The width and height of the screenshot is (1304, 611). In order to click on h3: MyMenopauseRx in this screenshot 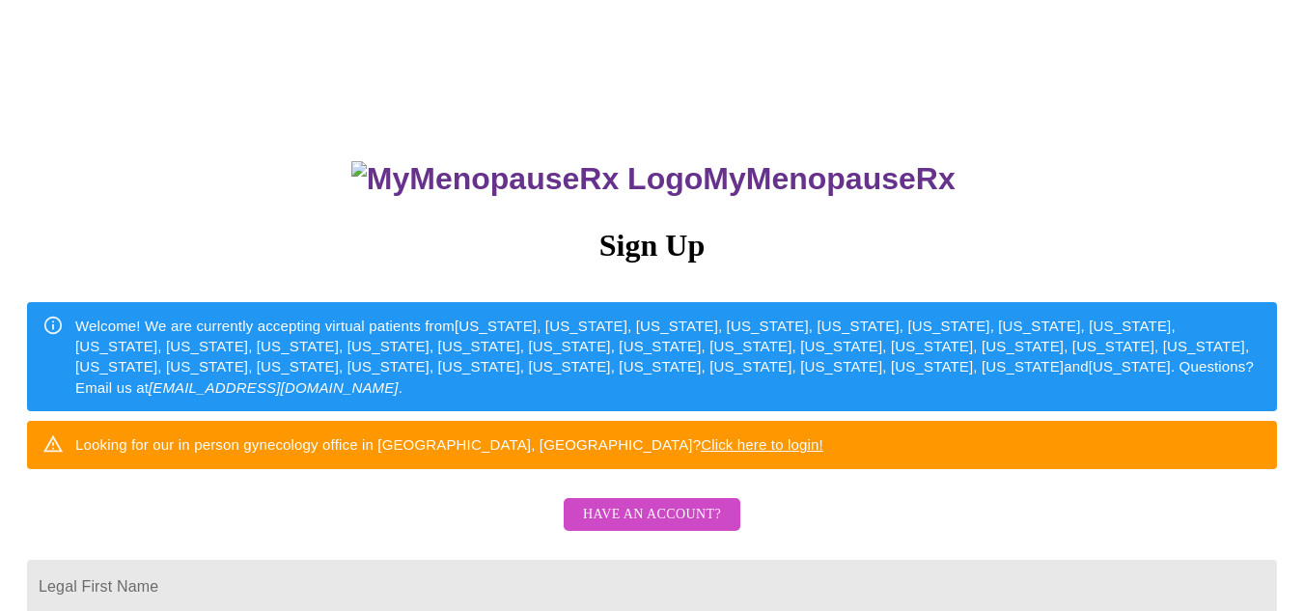, I will do `click(653, 179)`.